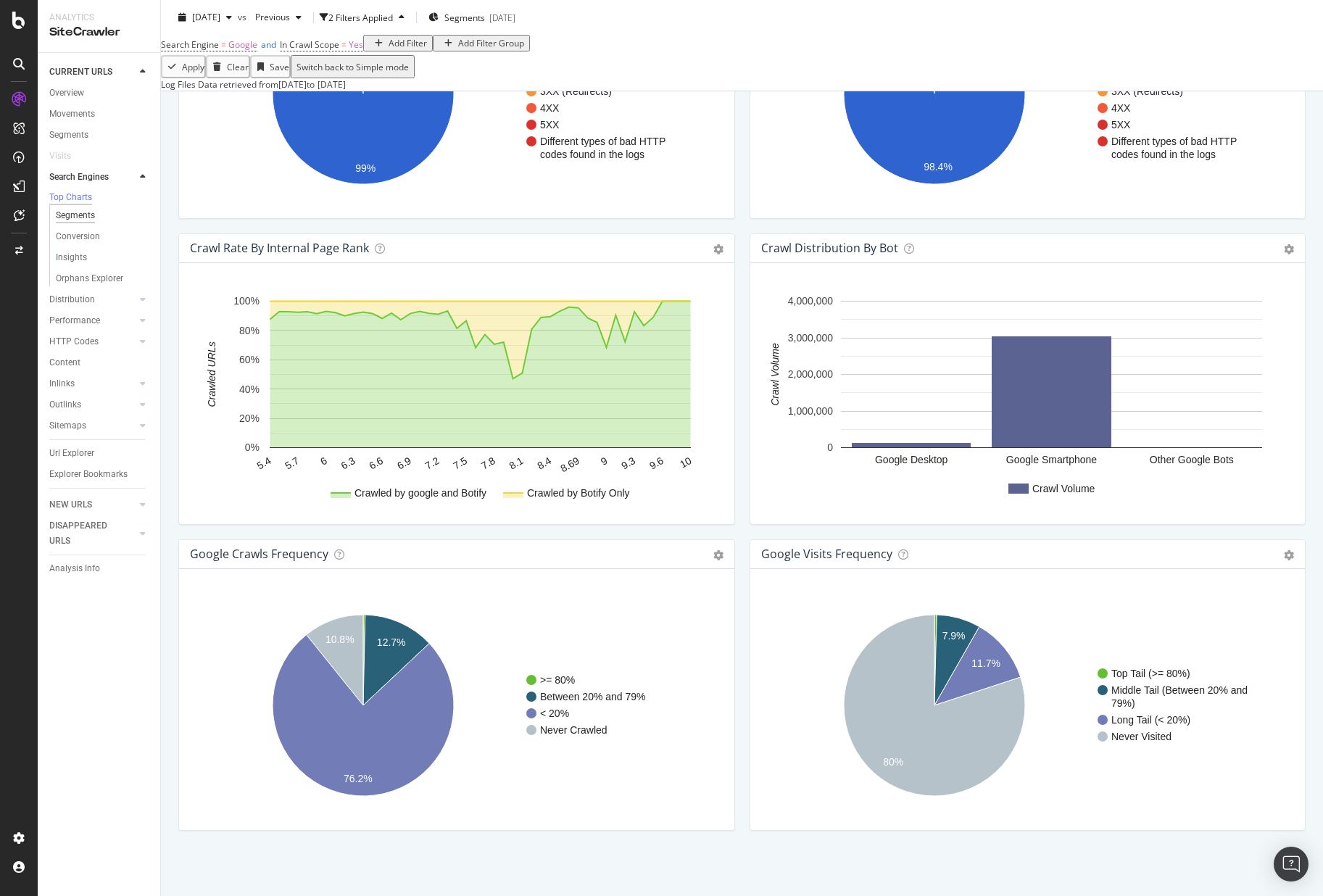 The image size is (1323, 896). What do you see at coordinates (99, 32) in the screenshot?
I see `div: SiteCrawler` at bounding box center [99, 32].